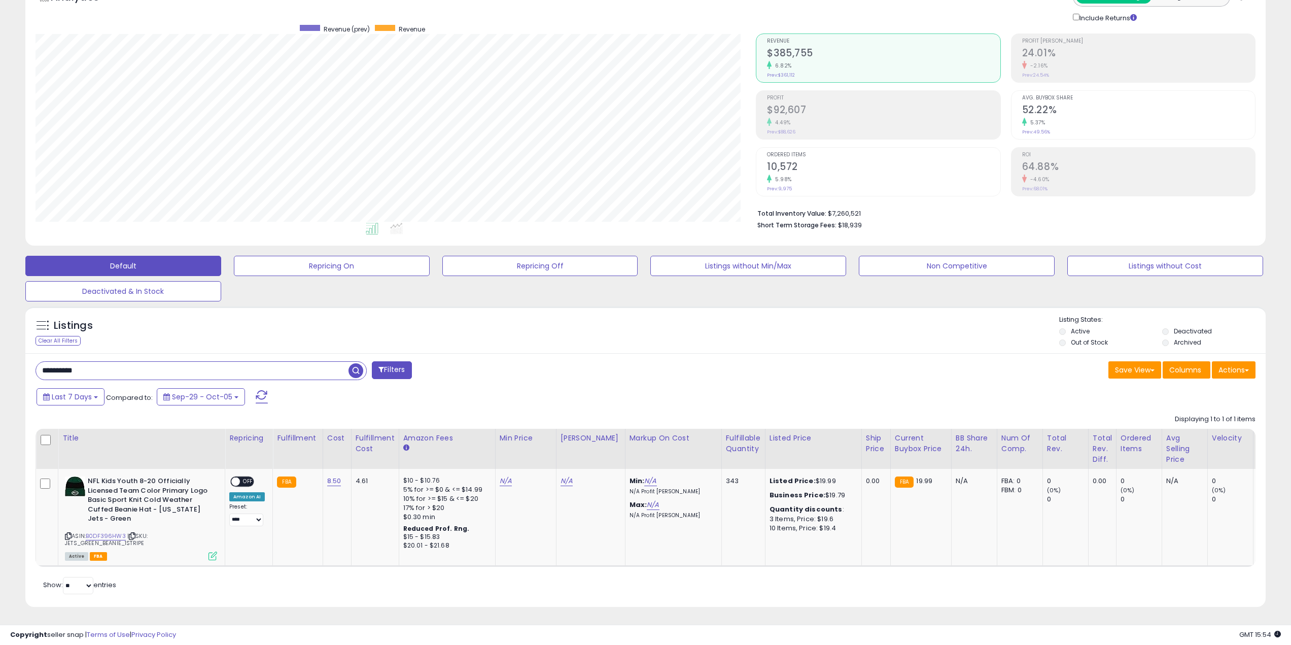  What do you see at coordinates (1035, 189) in the screenshot?
I see `small: Prev: 68.01%` at bounding box center [1035, 189].